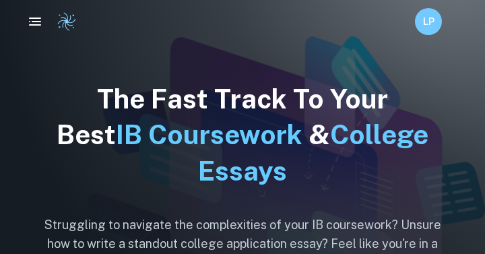 The height and width of the screenshot is (254, 485). What do you see at coordinates (63, 22) in the screenshot?
I see `a: Clastify logo` at bounding box center [63, 22].